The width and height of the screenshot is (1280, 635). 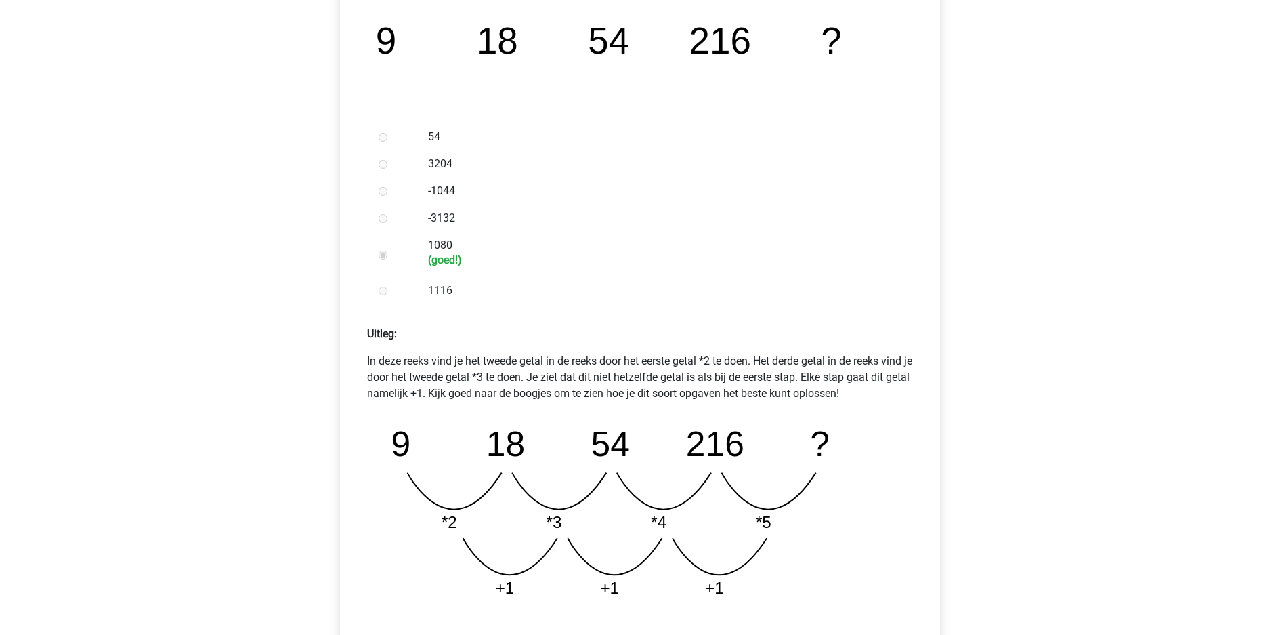 I want to click on label: 1080, so click(x=662, y=251).